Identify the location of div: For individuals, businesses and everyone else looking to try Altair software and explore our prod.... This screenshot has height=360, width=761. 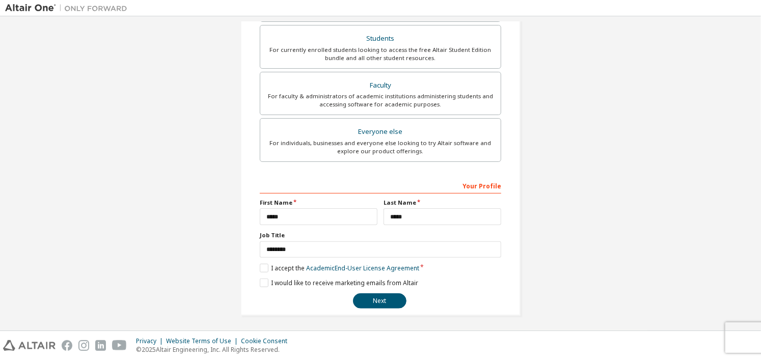
(381, 147).